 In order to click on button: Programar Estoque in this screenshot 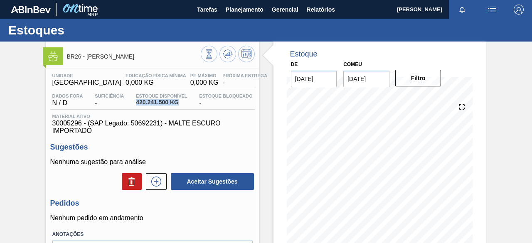, I will do `click(247, 54)`.